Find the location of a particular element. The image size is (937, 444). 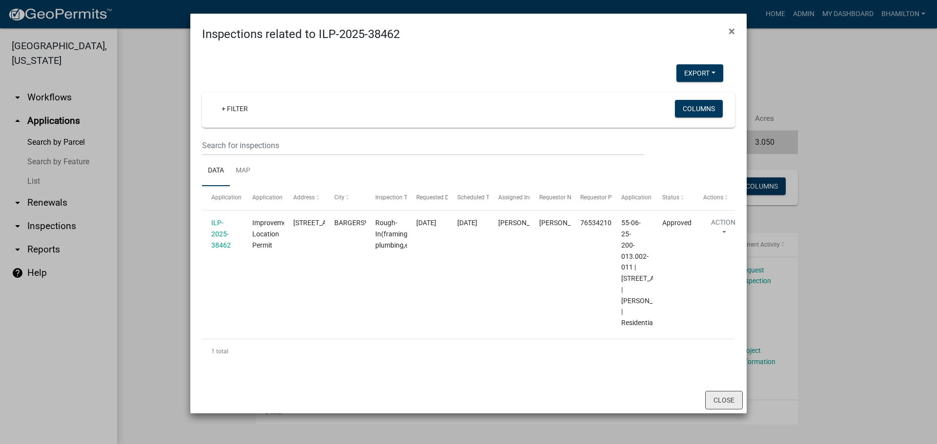

span: Andrew Mason is located at coordinates (524, 223).